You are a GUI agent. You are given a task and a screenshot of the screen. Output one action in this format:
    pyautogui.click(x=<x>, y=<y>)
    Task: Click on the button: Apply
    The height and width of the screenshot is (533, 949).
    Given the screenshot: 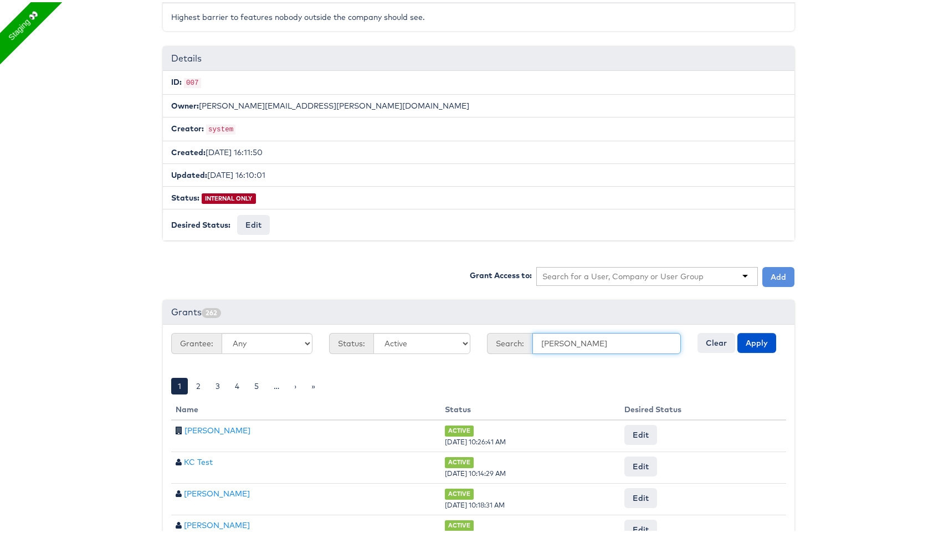 What is the action you would take?
    pyautogui.click(x=757, y=341)
    